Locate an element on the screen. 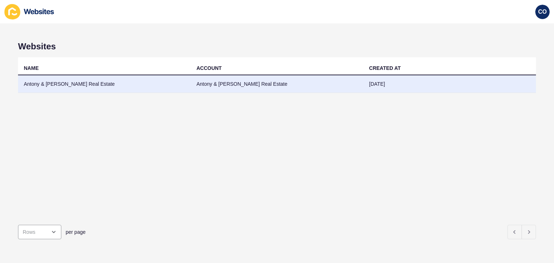 The image size is (554, 263). div: open menu is located at coordinates (40, 232).